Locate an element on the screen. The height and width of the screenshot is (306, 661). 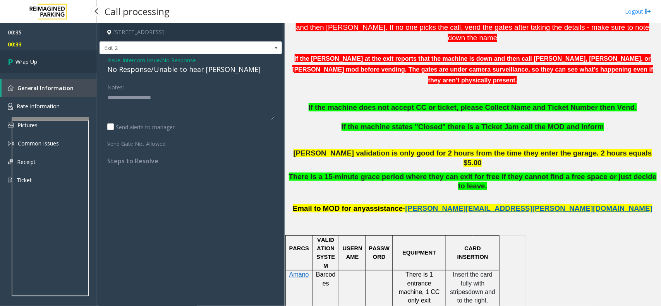
a: Amano is located at coordinates (299, 275).